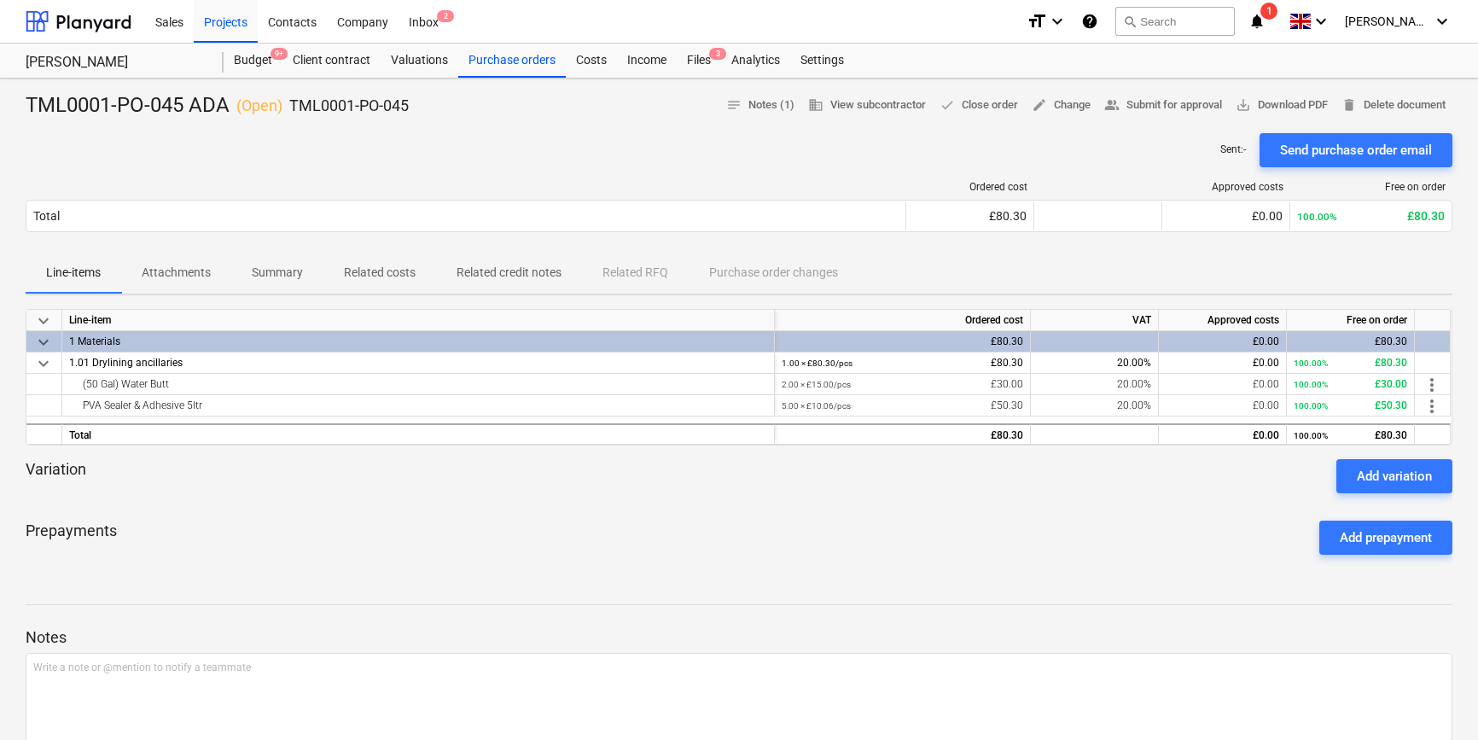 This screenshot has height=740, width=1478. I want to click on div: Budget, so click(253, 61).